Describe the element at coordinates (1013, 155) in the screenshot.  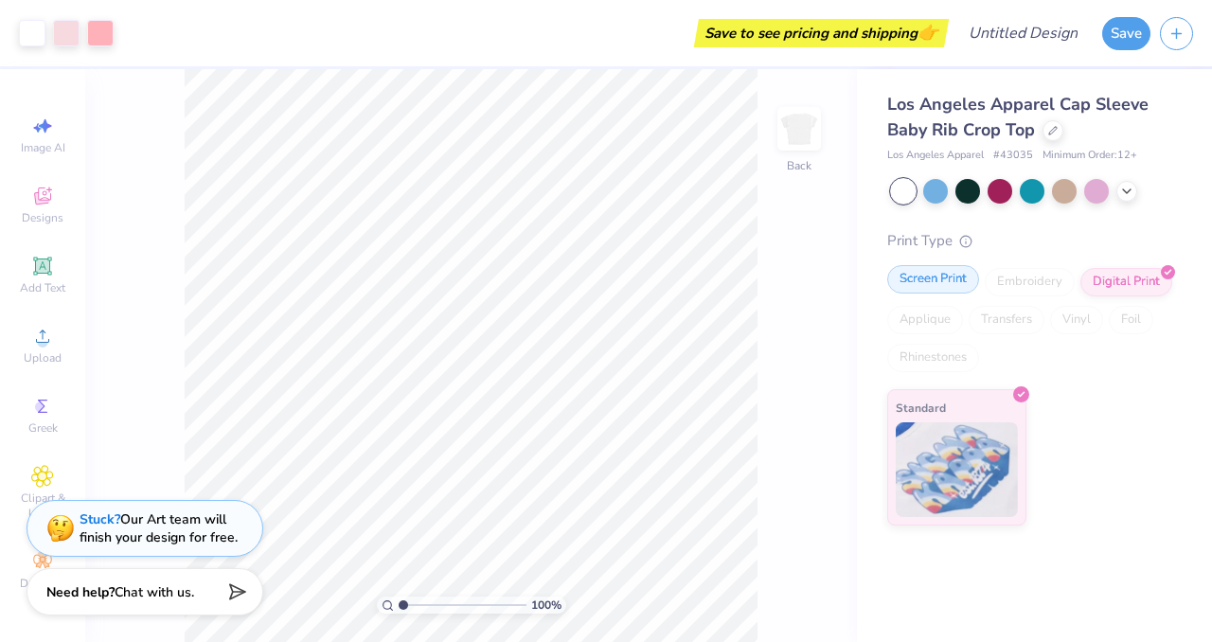
I see `span: # 43035` at that location.